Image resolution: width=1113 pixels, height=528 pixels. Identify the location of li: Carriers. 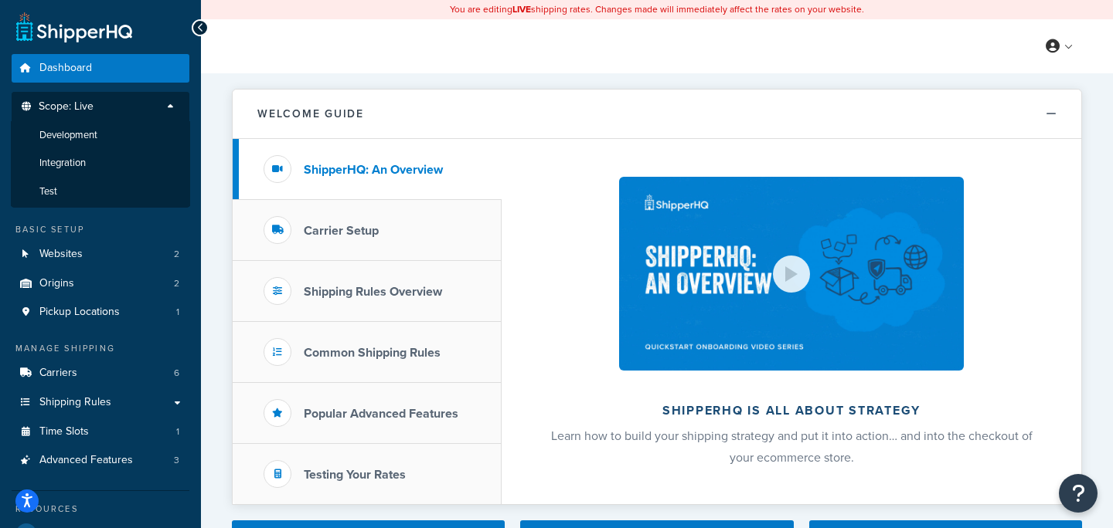
(100, 373).